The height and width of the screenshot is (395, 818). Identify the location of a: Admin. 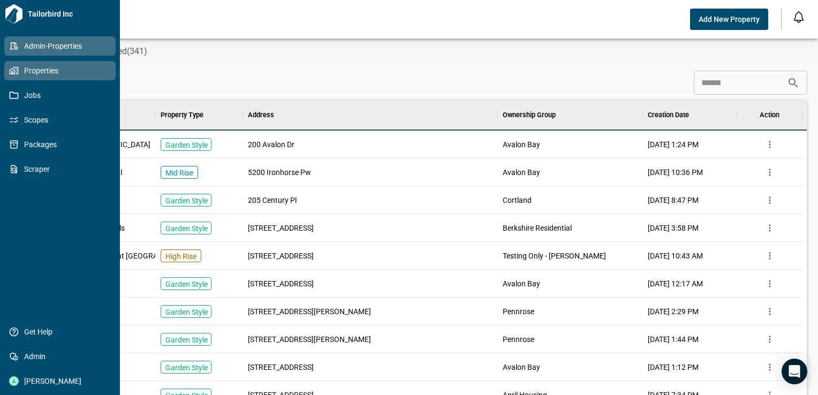
(60, 356).